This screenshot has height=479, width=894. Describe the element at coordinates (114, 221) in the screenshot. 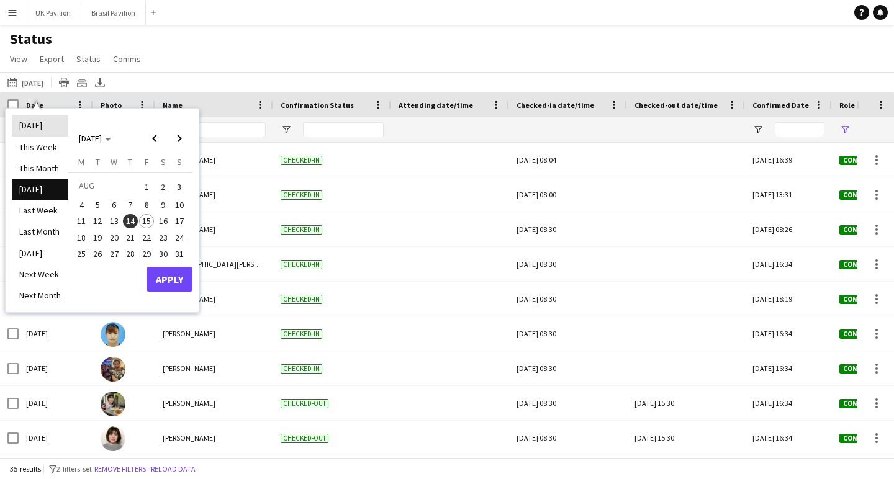

I see `button: 13-08-2025` at that location.